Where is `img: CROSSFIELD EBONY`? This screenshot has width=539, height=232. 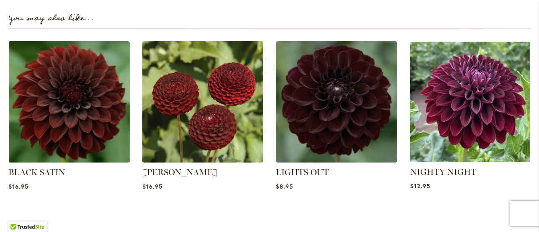 img: CROSSFIELD EBONY is located at coordinates (203, 102).